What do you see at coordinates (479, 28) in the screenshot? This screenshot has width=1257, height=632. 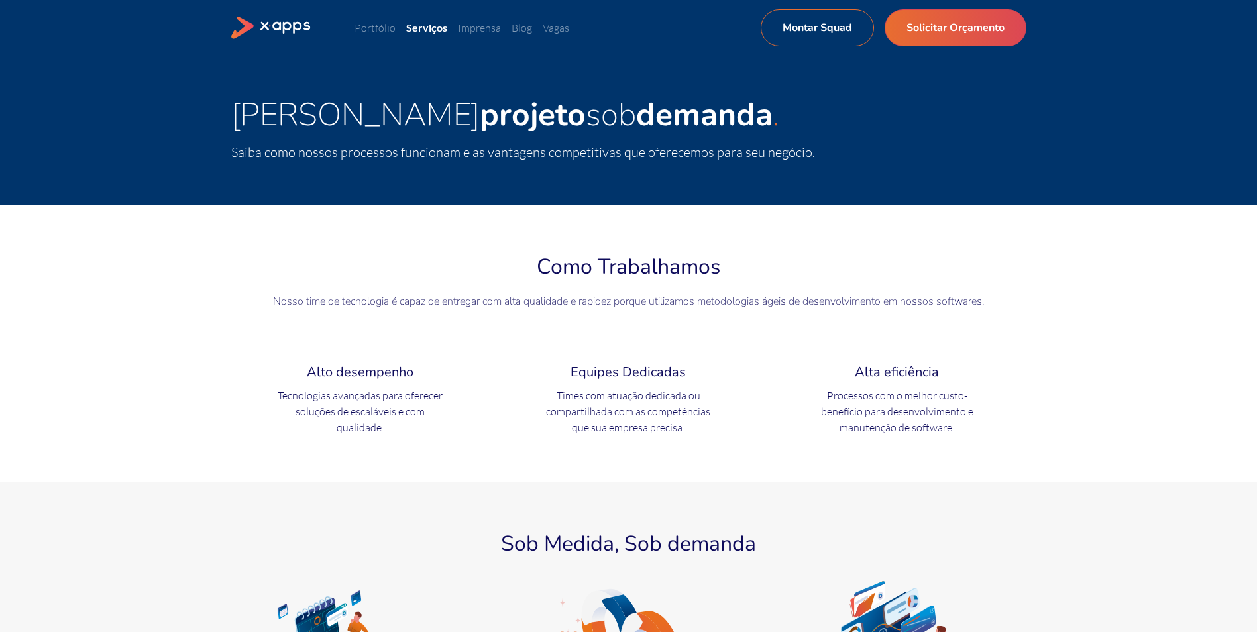 I see `a: Imprensa` at bounding box center [479, 28].